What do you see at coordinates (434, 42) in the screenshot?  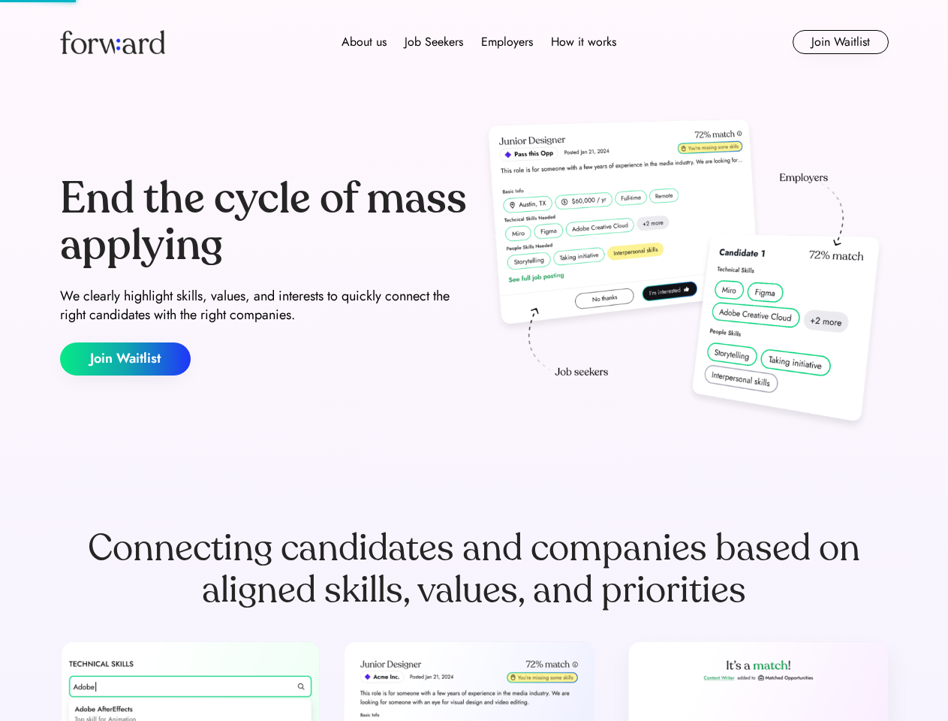 I see `div: Job Seekers` at bounding box center [434, 42].